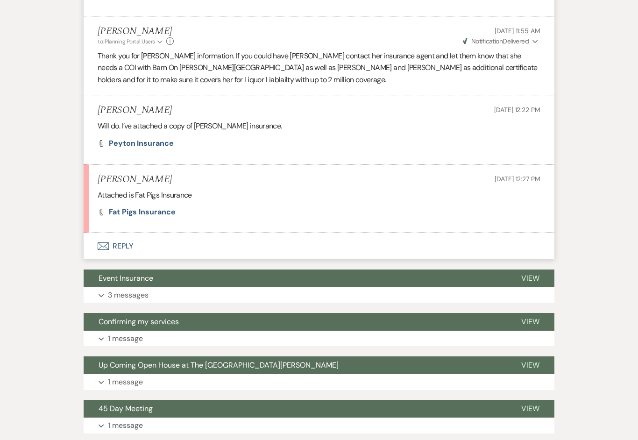  I want to click on span: Fat Pigs Insurance, so click(142, 212).